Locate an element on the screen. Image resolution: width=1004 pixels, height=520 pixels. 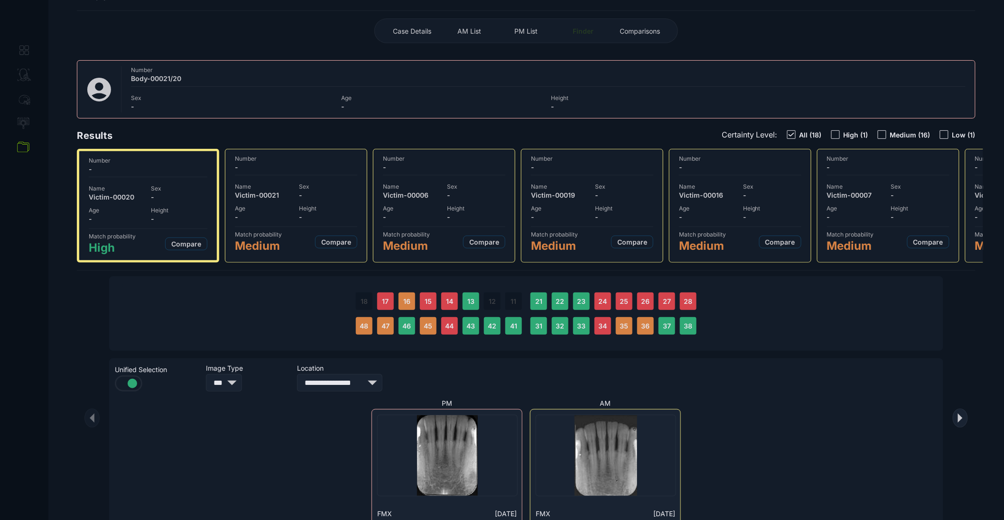
span: 36 is located at coordinates (645, 326).